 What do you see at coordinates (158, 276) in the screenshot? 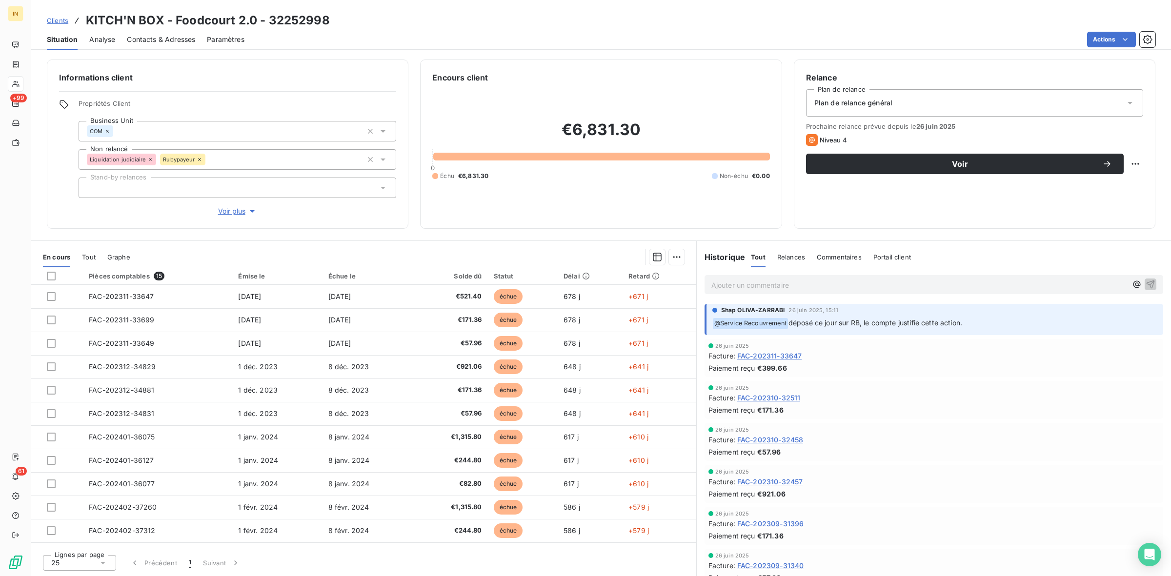
I see `div: Pièces comptables` at bounding box center [158, 276].